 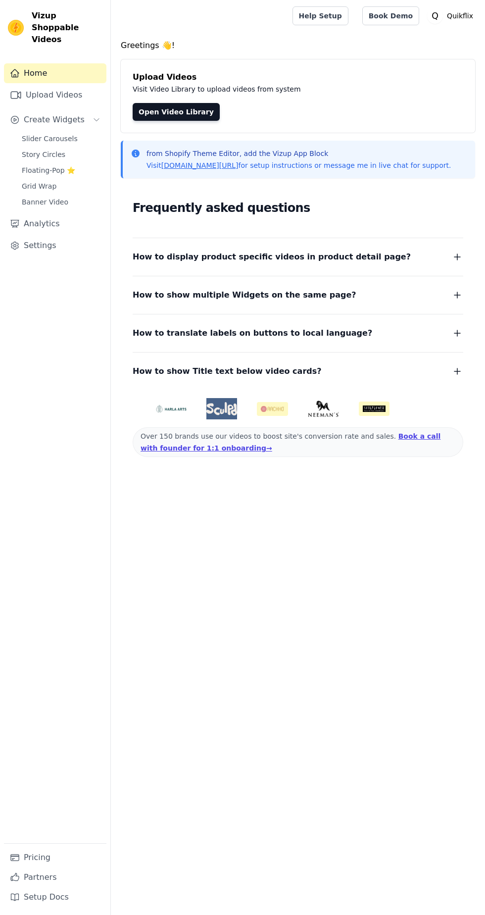 What do you see at coordinates (298, 46) in the screenshot?
I see `h4: Greetings 👋!` at bounding box center [298, 46].